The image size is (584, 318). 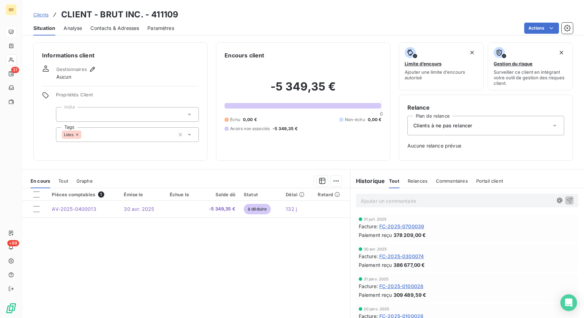 What do you see at coordinates (375, 219) in the screenshot?
I see `span: 31 juil. 2025` at bounding box center [375, 219].